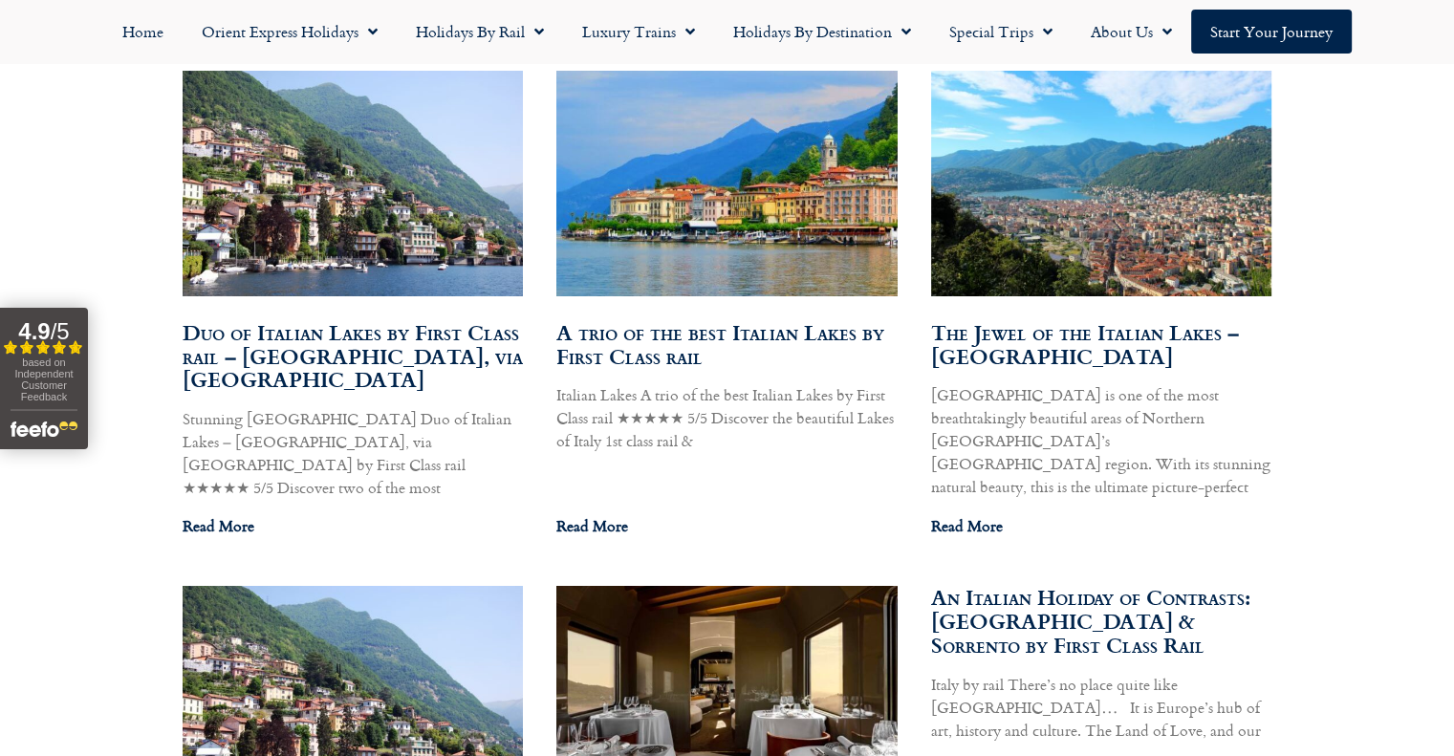 The image size is (1454, 756). I want to click on a: Holidays by Rail, so click(480, 32).